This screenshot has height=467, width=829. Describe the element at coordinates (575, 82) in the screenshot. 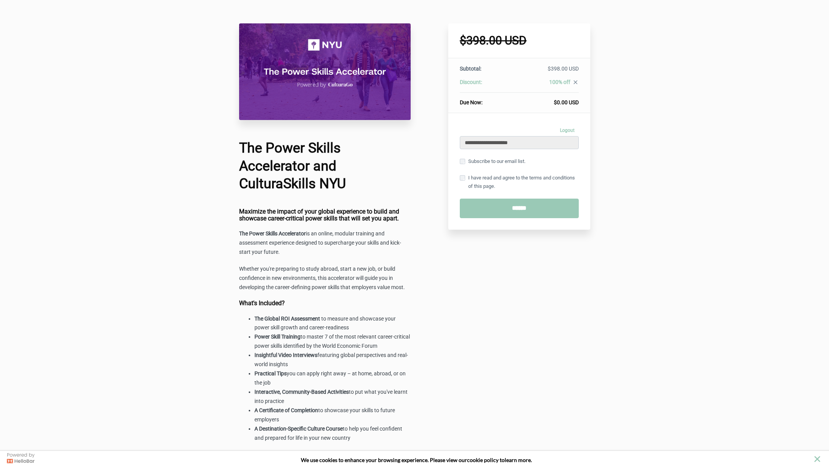

I see `i: close` at that location.